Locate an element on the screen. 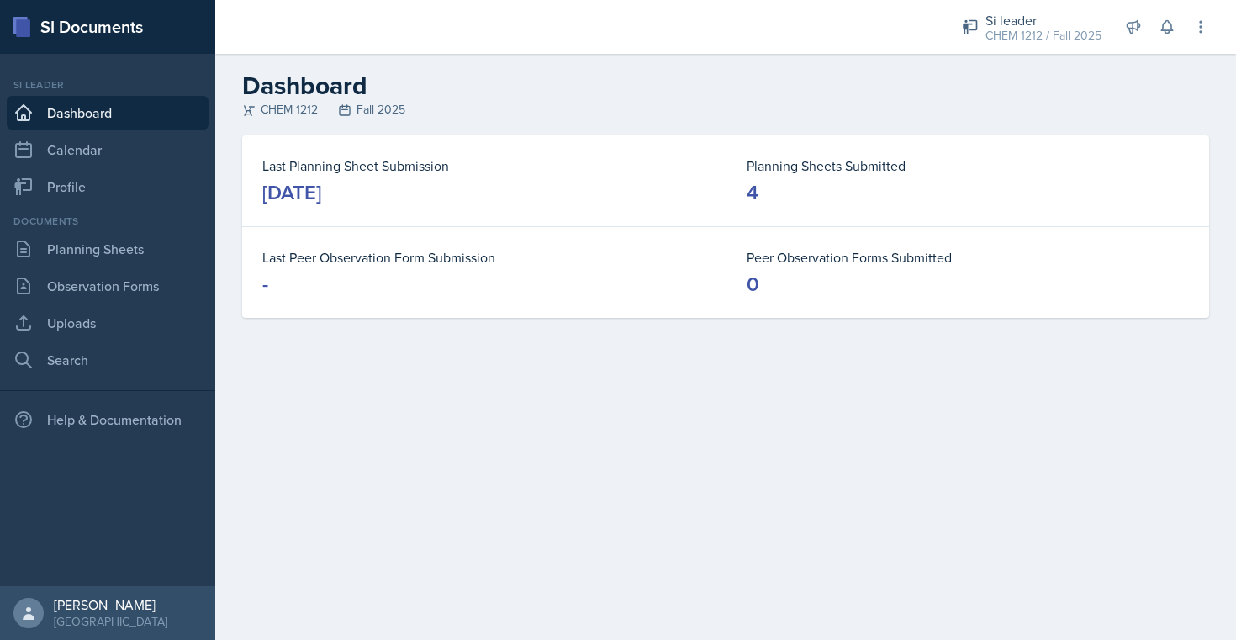  div: Documents is located at coordinates (108, 221).